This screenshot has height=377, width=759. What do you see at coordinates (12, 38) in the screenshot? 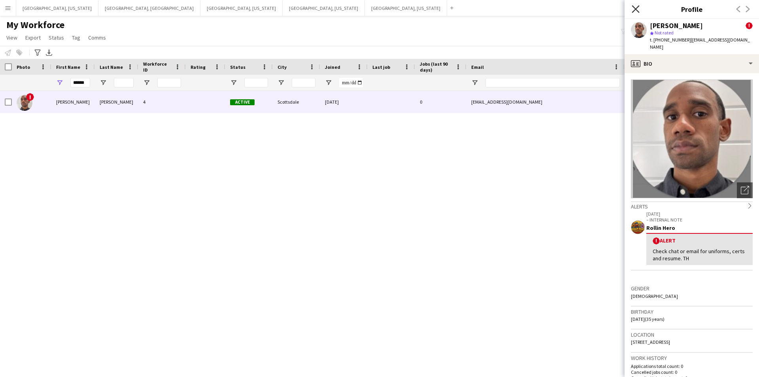
I see `a: View` at bounding box center [12, 38].